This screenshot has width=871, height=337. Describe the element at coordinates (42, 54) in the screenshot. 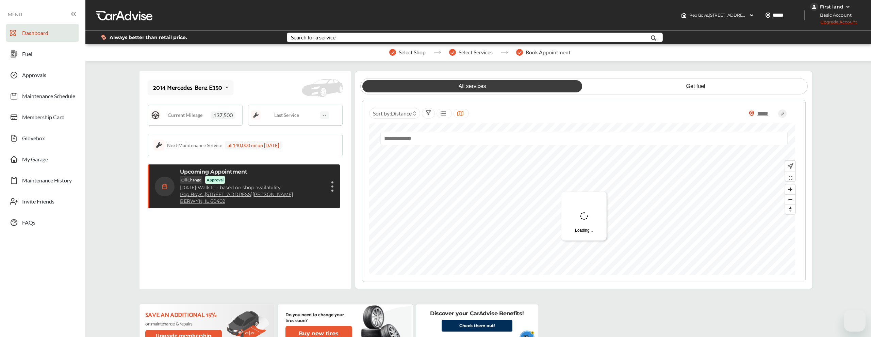

I see `a: Fuel` at that location.